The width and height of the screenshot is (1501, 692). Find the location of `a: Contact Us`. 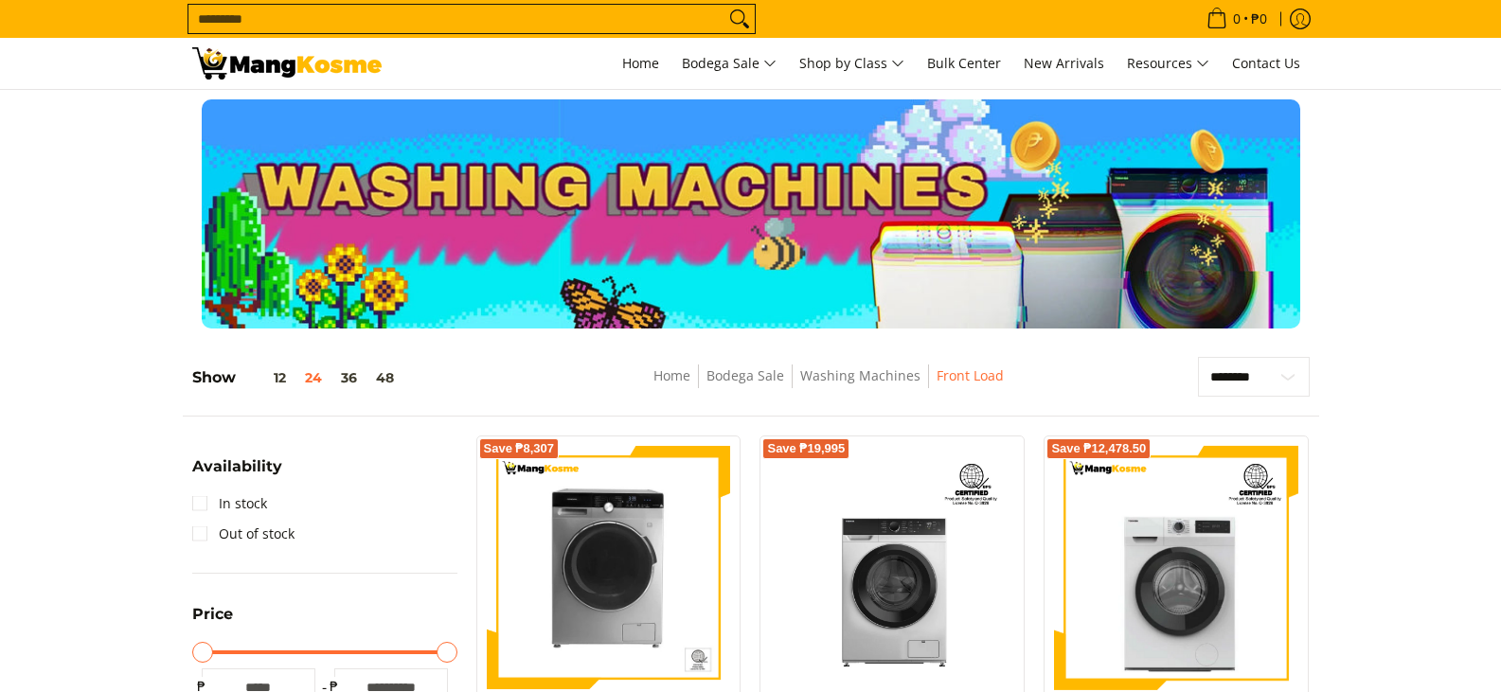

a: Contact Us is located at coordinates (1267, 63).